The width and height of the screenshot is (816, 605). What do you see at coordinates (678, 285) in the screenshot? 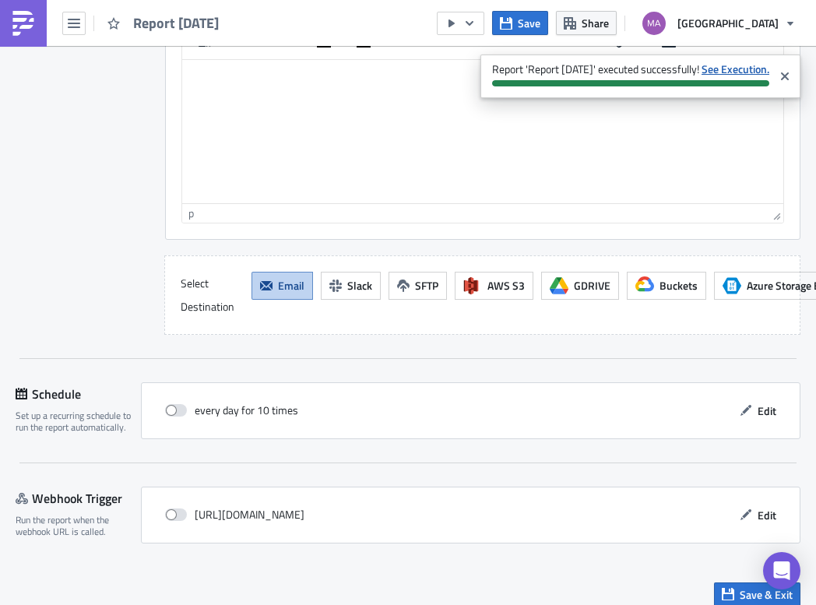
I see `span: Buckets` at bounding box center [678, 285].